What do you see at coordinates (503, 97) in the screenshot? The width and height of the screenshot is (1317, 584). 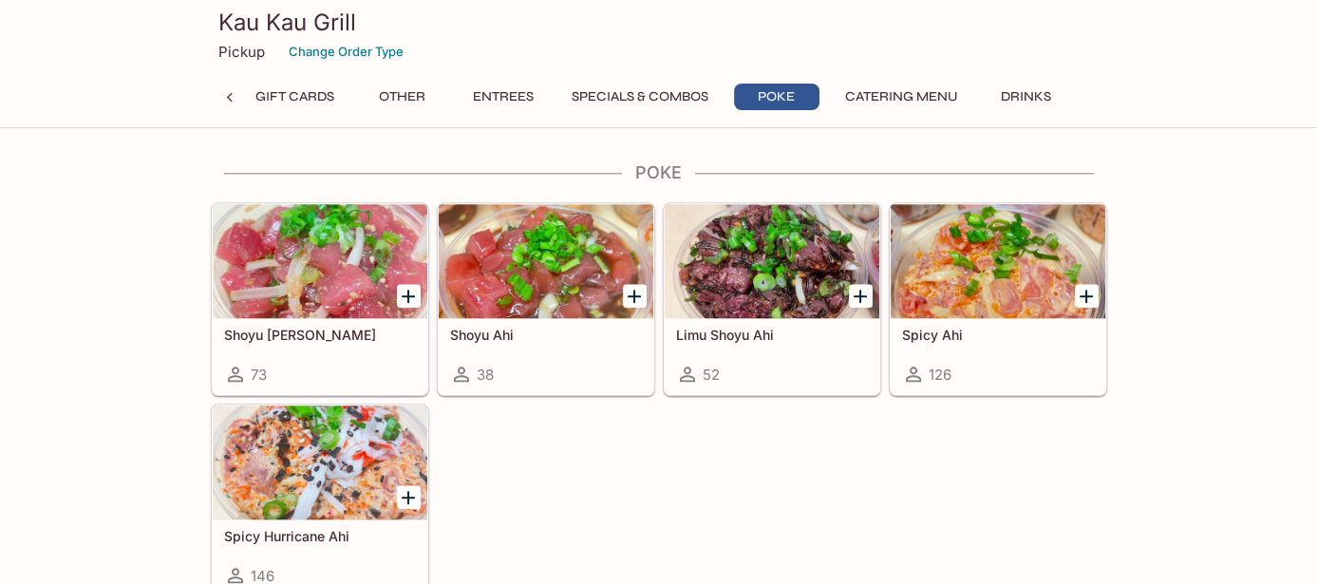 I see `button: Entrees` at bounding box center [503, 97].